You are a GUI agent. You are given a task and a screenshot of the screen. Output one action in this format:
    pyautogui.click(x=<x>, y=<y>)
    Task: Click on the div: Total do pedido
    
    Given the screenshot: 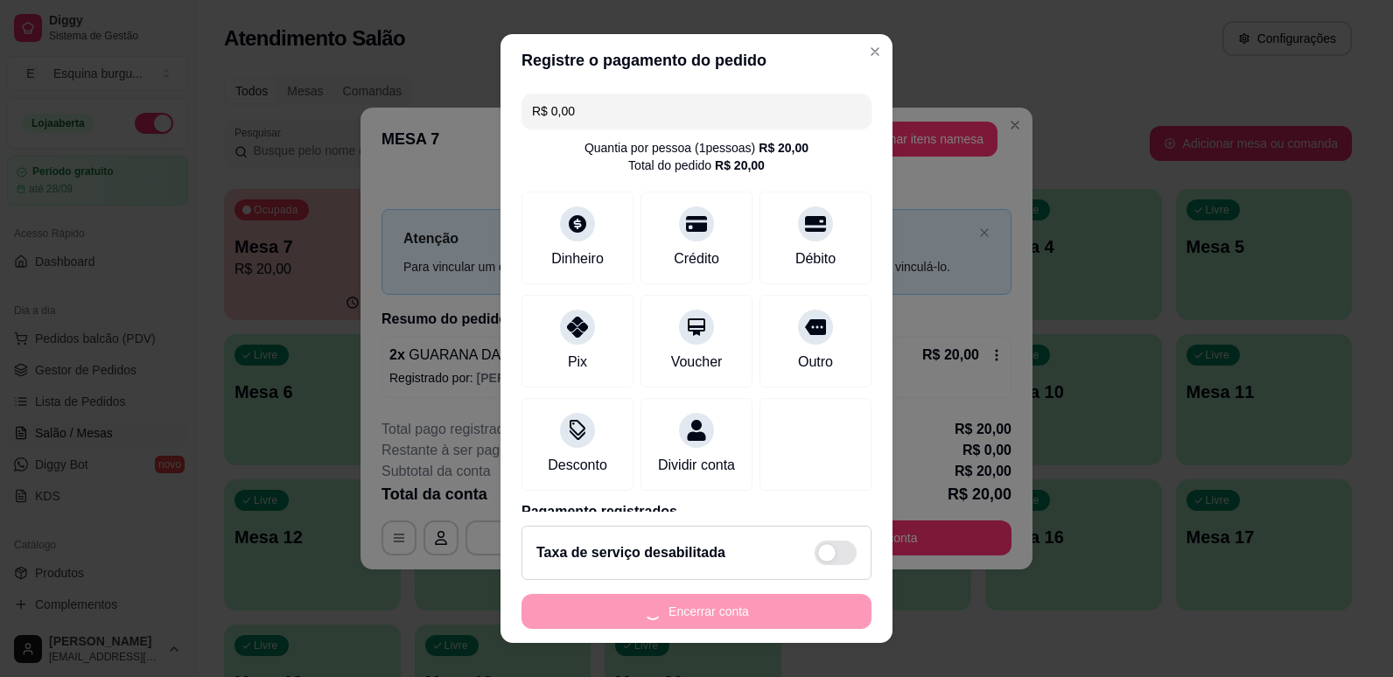 What is the action you would take?
    pyautogui.click(x=696, y=165)
    